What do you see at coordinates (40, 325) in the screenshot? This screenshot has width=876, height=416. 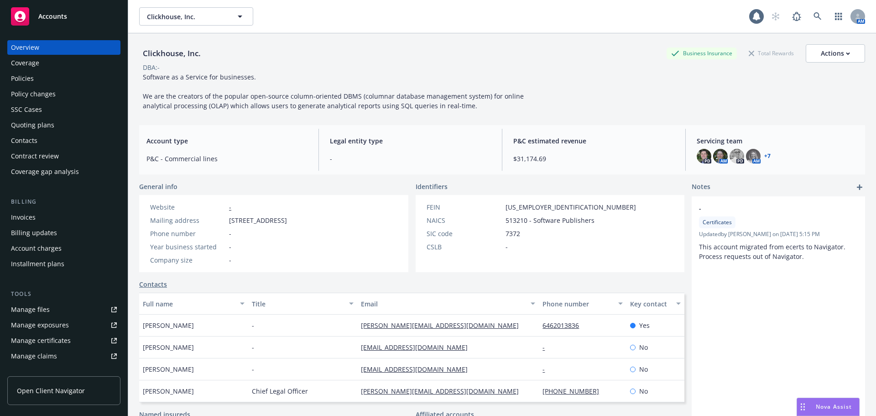 I see `div: Manage exposures` at bounding box center [40, 325].